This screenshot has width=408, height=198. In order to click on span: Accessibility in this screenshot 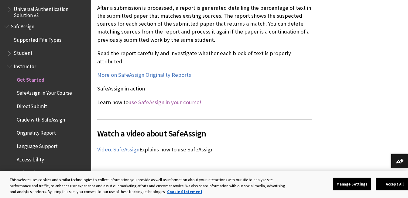, I will do `click(30, 158)`.